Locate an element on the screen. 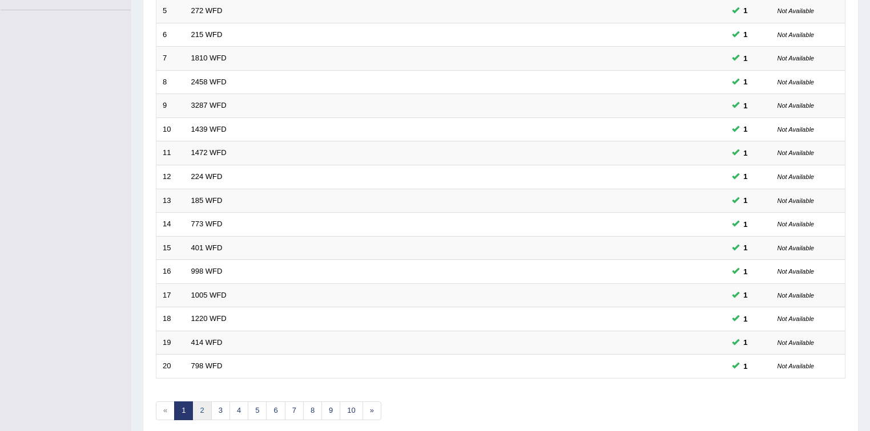 This screenshot has width=870, height=431. a: 5 is located at coordinates (257, 411).